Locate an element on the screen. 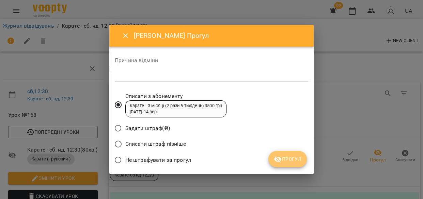 This screenshot has width=423, height=199. span: Задати штраф(₴) is located at coordinates (148, 128).